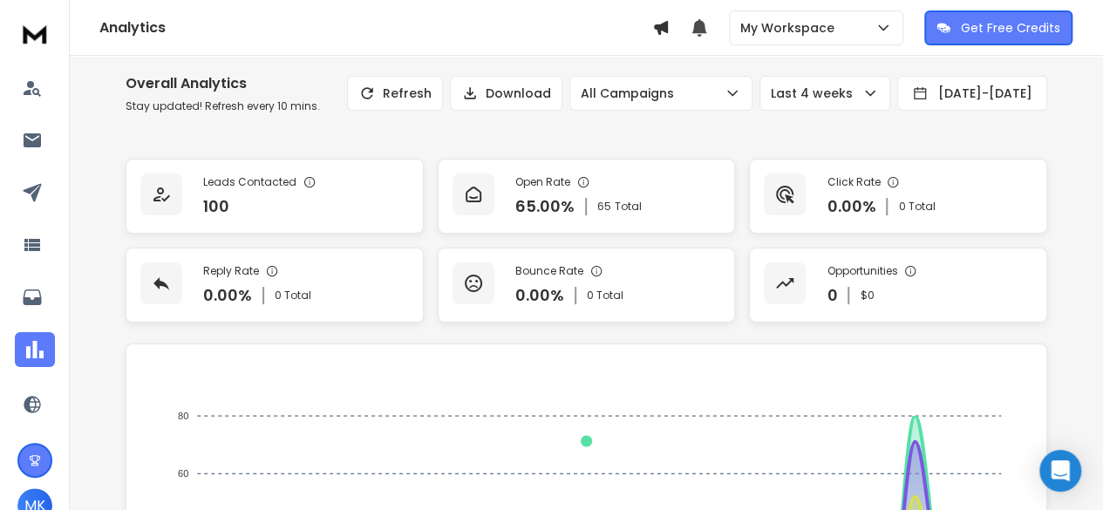 The height and width of the screenshot is (510, 1103). Describe the element at coordinates (587, 285) in the screenshot. I see `a: Bounce Rate0.00%0 Total` at that location.